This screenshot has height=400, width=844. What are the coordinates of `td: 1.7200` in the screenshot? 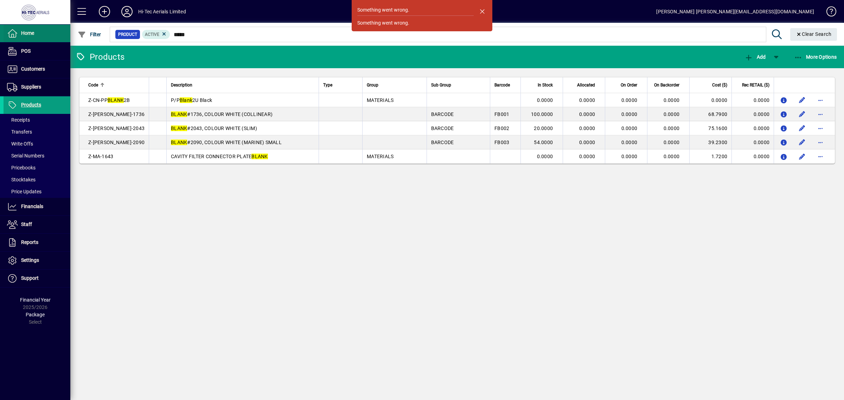 It's located at (711, 157).